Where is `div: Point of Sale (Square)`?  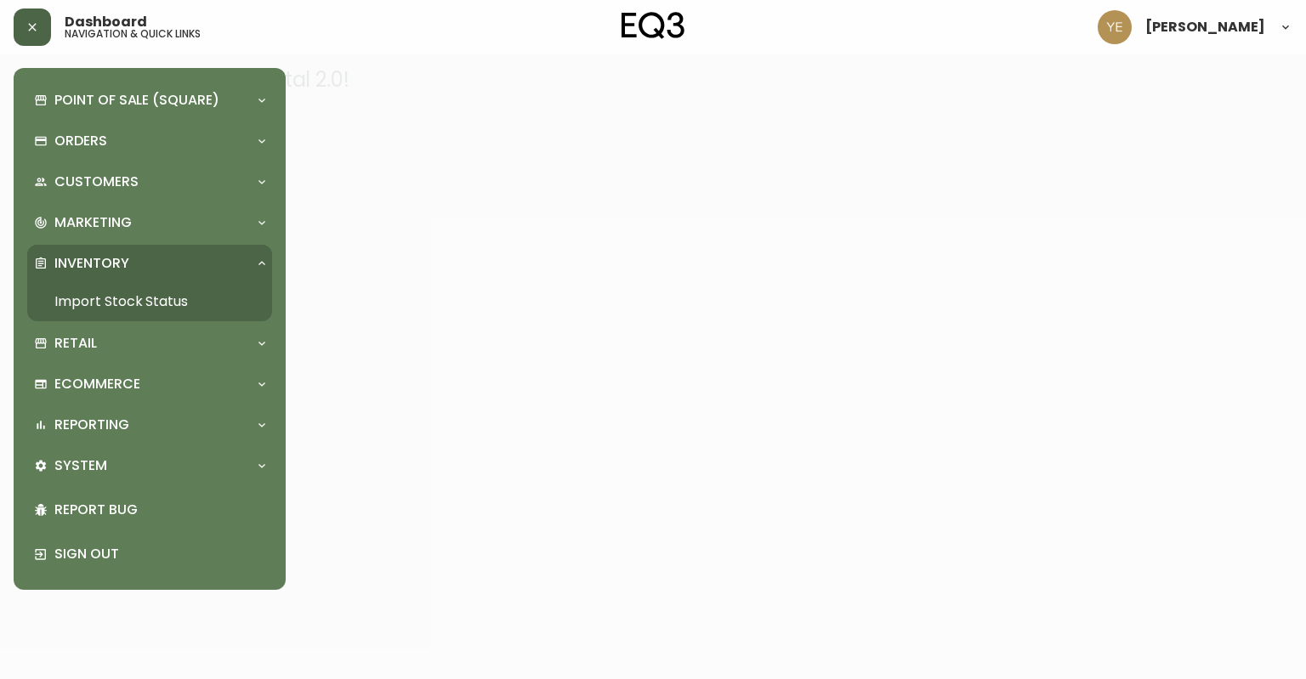
div: Point of Sale (Square) is located at coordinates (150, 100).